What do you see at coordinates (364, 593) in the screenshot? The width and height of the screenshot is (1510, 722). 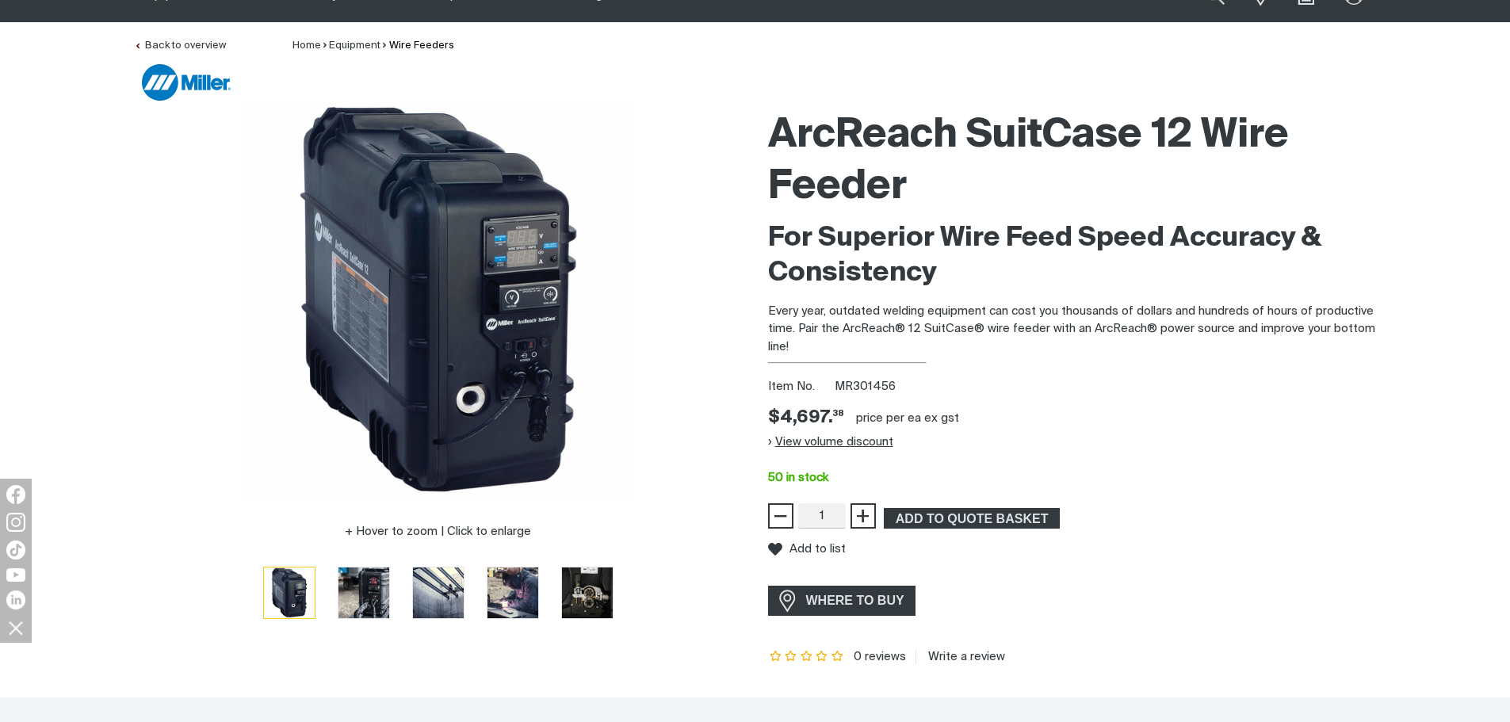 I see `button: Go to slide 2` at bounding box center [364, 593].